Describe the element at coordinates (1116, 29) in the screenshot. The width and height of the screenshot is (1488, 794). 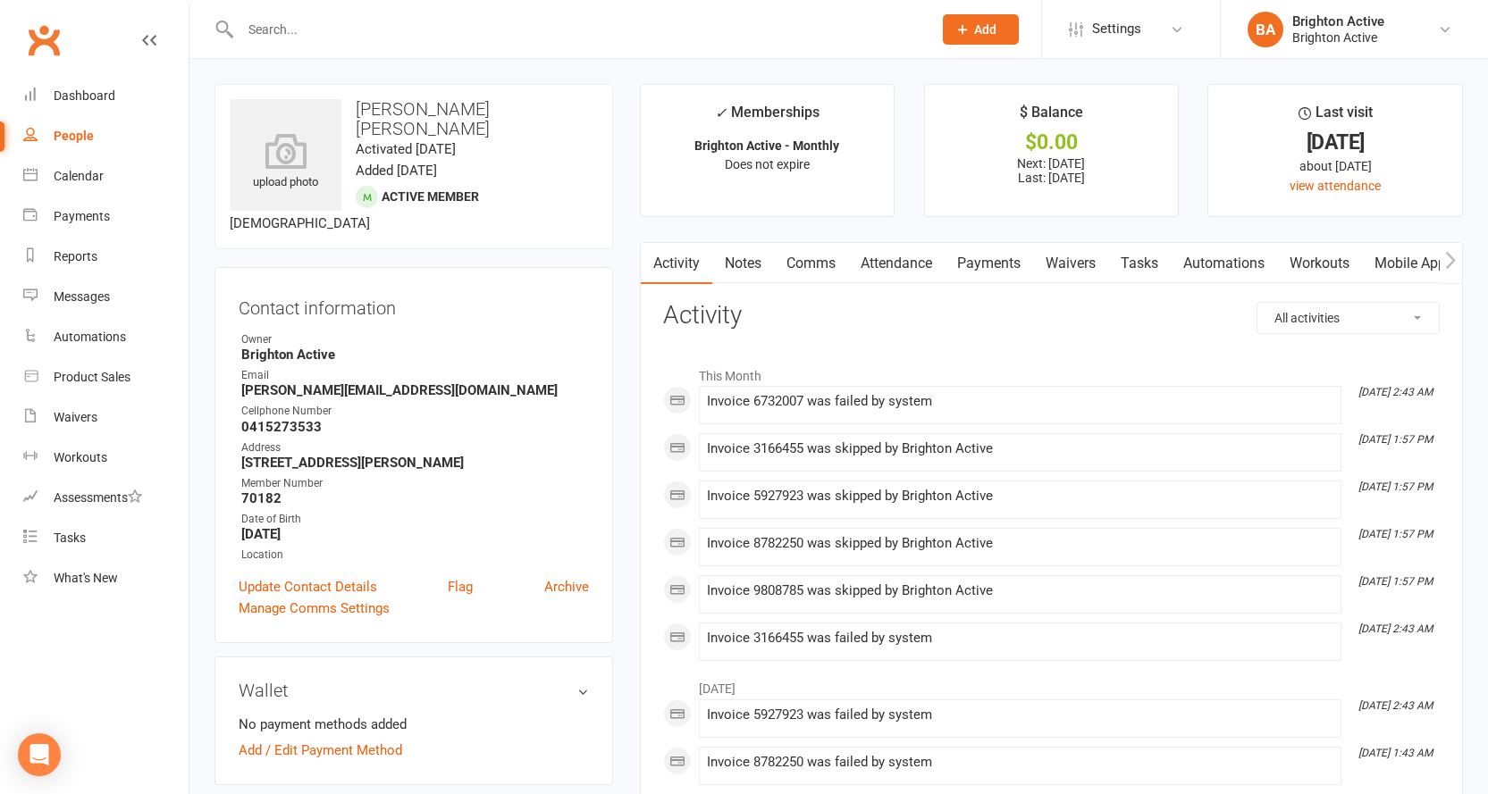
I see `span: Settings` at that location.